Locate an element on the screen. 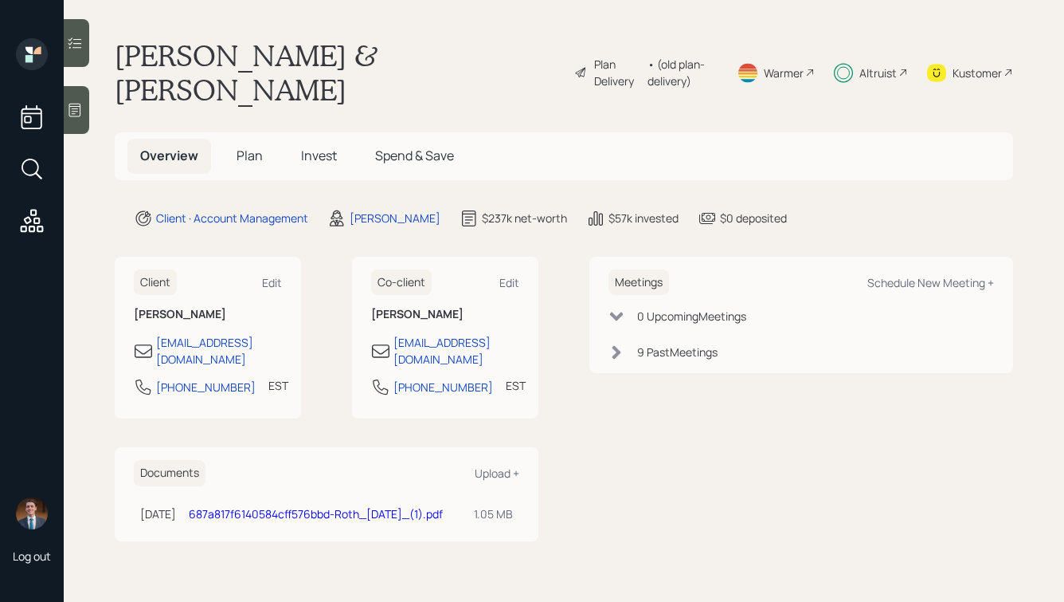  h6: Meetings is located at coordinates (639, 282).